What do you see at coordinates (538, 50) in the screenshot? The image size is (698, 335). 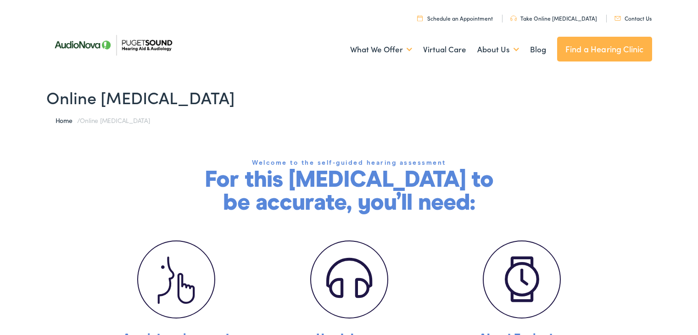 I see `a: Blog` at bounding box center [538, 50].